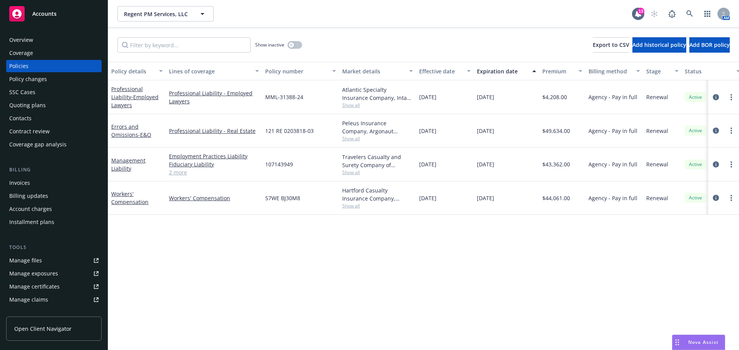 This screenshot has width=739, height=350. What do you see at coordinates (440, 71) in the screenshot?
I see `div: Effective date` at bounding box center [440, 71].